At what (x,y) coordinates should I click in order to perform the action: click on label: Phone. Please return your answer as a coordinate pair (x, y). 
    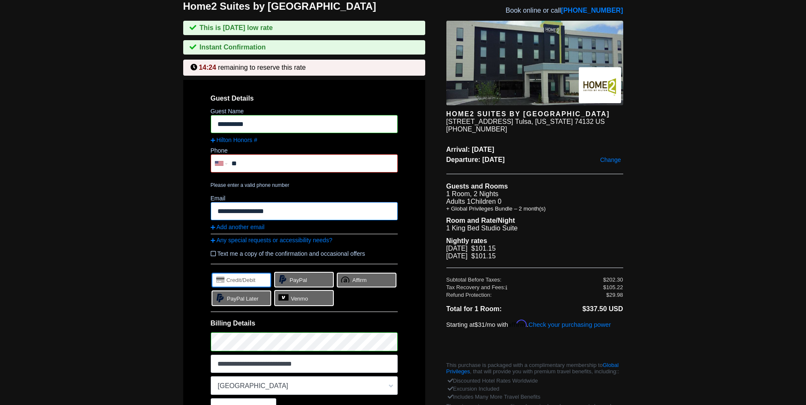
    Looking at the image, I should click on (219, 151).